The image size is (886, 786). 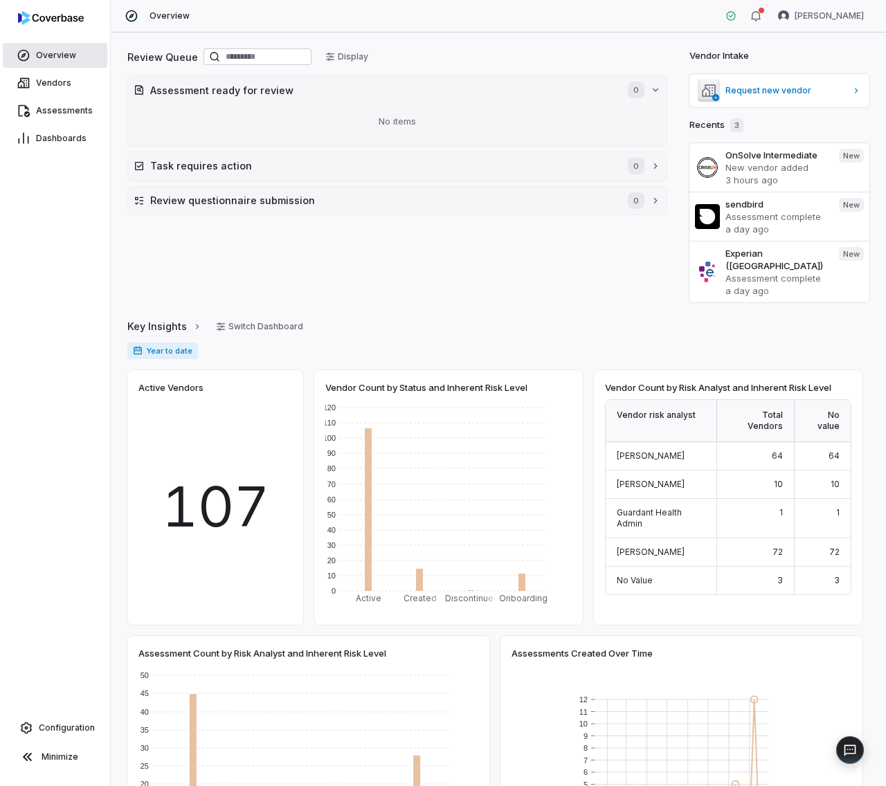 What do you see at coordinates (586, 736) in the screenshot?
I see `text: 9` at bounding box center [586, 736].